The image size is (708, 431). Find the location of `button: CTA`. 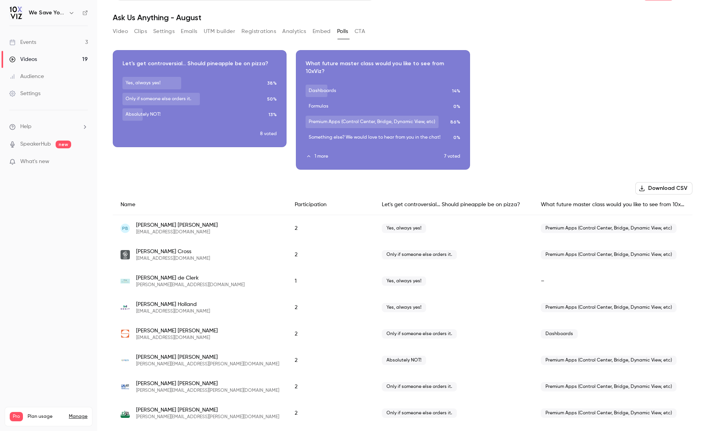

button: CTA is located at coordinates (360, 31).